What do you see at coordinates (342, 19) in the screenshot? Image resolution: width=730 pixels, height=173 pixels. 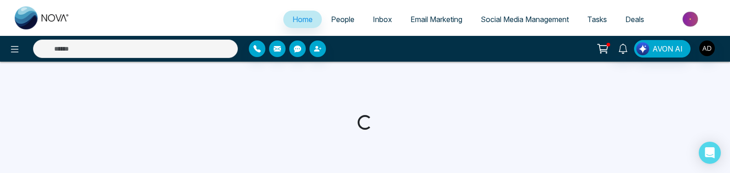 I see `span: People` at bounding box center [342, 19].